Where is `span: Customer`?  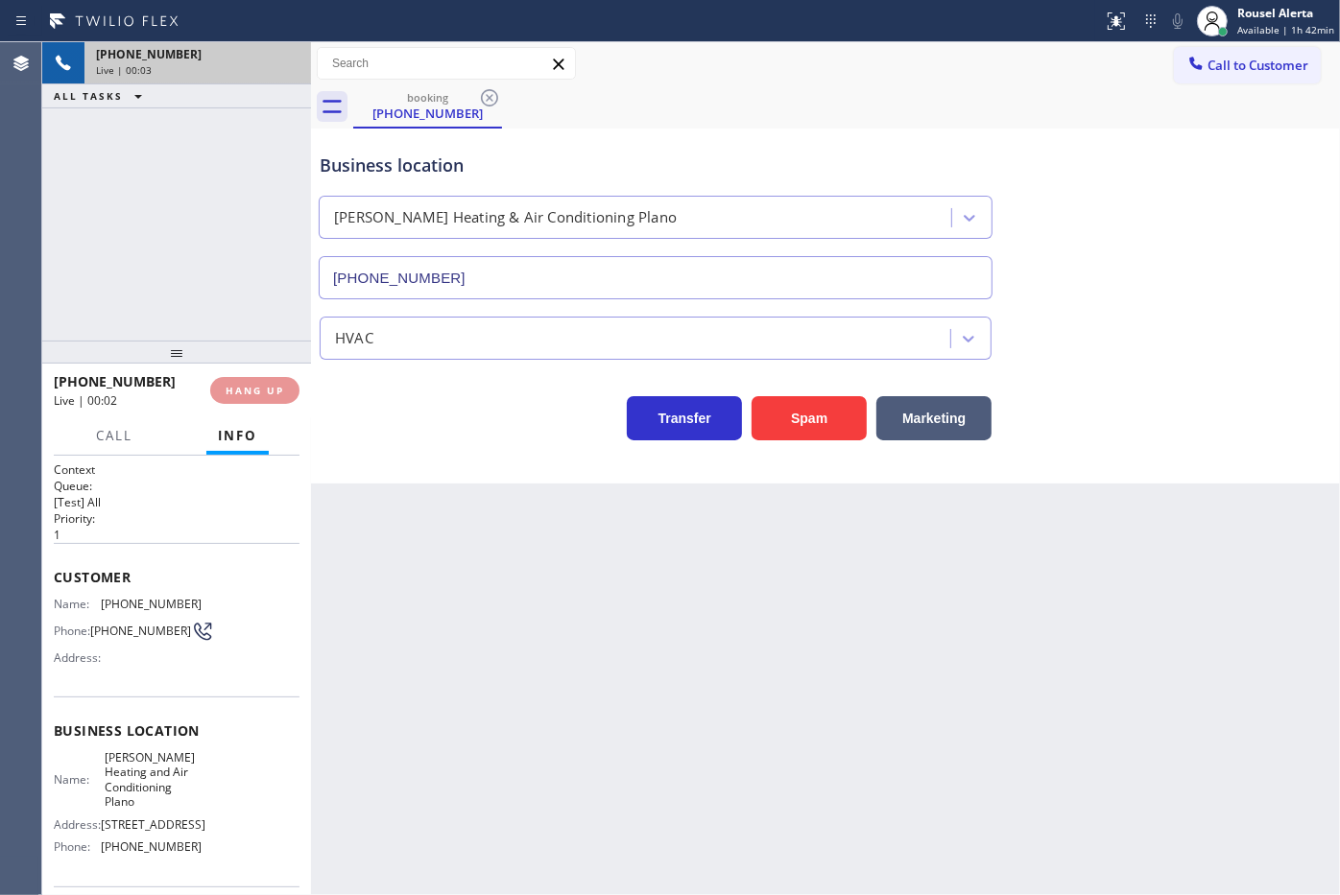 span: Customer is located at coordinates (177, 577).